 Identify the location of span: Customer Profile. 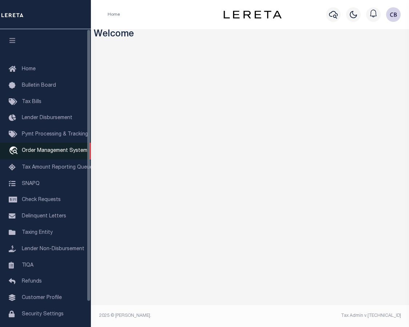
(42, 298).